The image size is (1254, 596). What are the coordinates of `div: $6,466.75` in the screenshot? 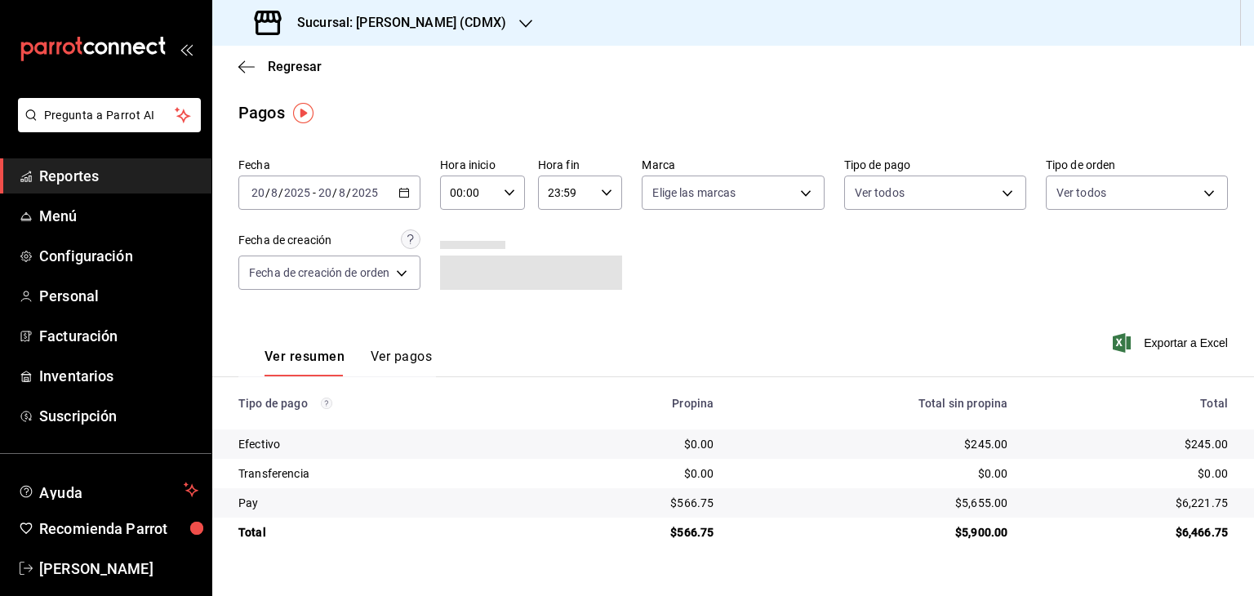 It's located at (1131, 532).